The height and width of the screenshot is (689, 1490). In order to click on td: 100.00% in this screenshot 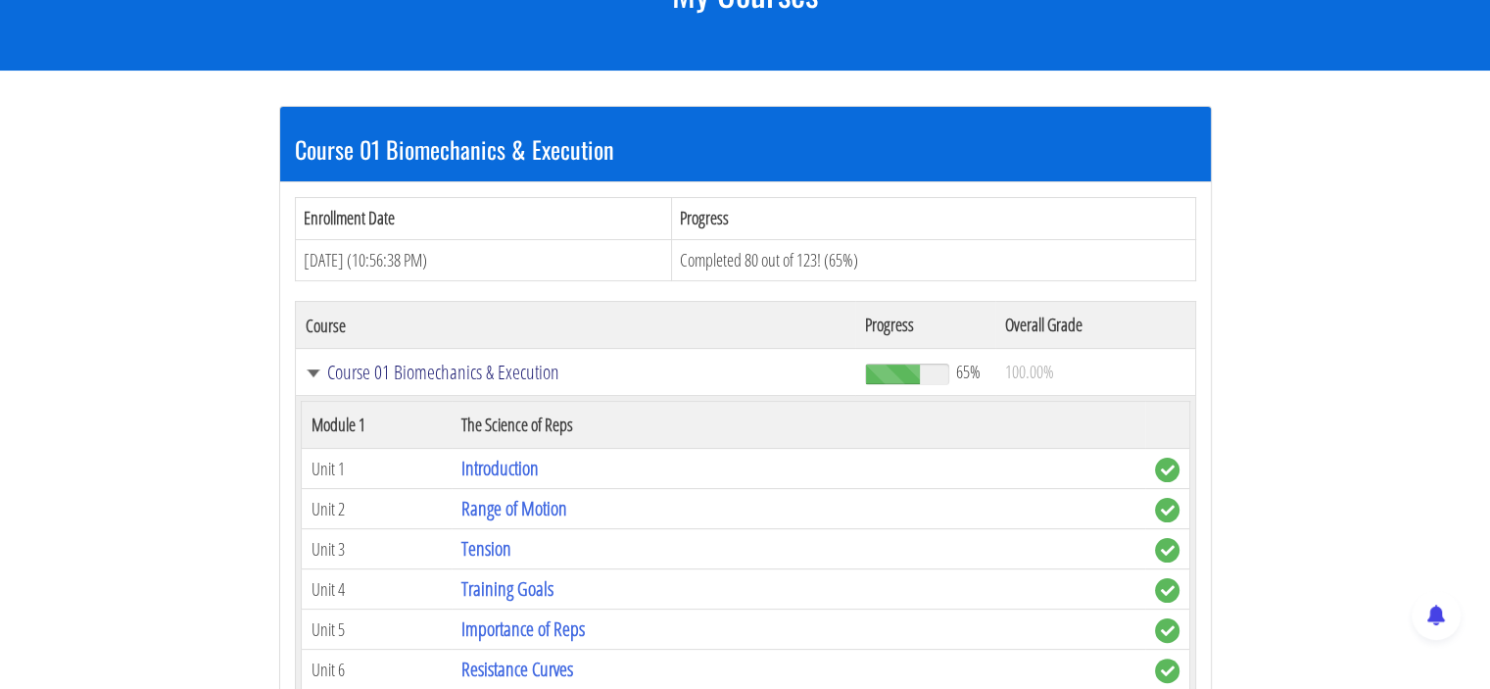, I will do `click(1095, 372)`.